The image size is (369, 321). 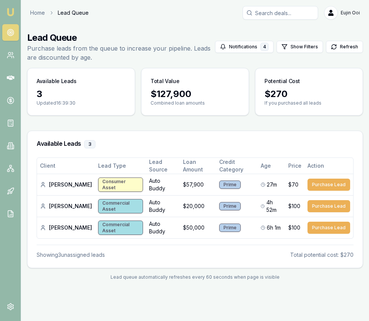 I want to click on div: $ 127,900, so click(x=195, y=94).